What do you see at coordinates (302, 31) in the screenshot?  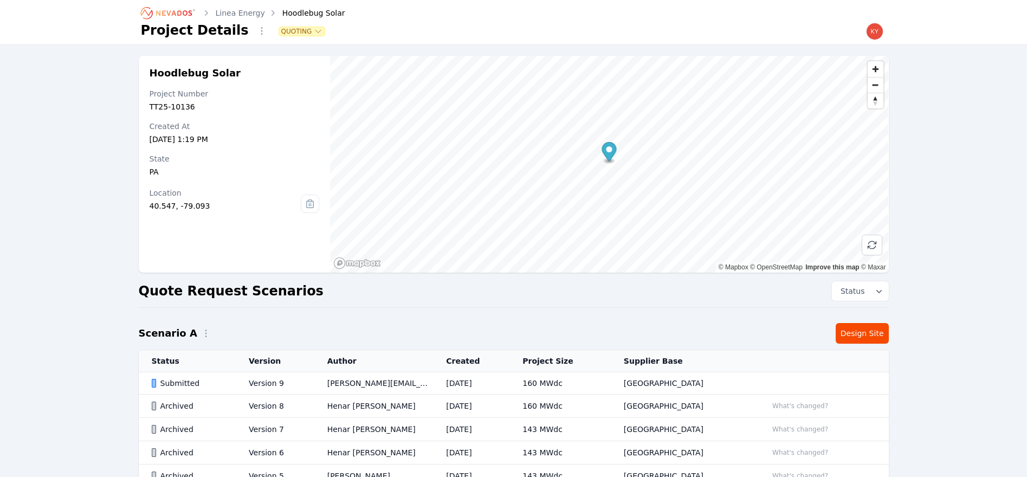 I see `span: Quoting` at bounding box center [302, 31].